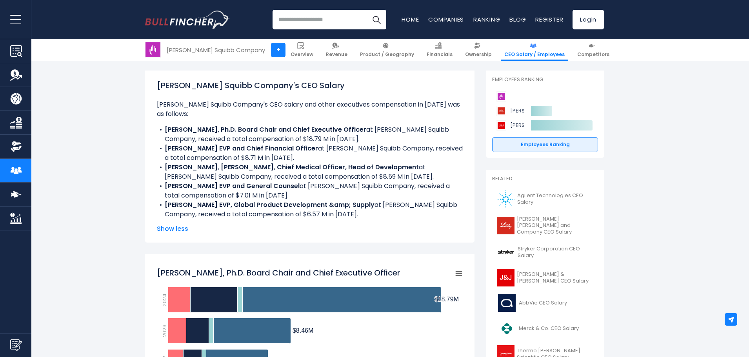 The image size is (749, 357). Describe the element at coordinates (545, 329) in the screenshot. I see `a: Merck & Co. CEO Salary` at that location.